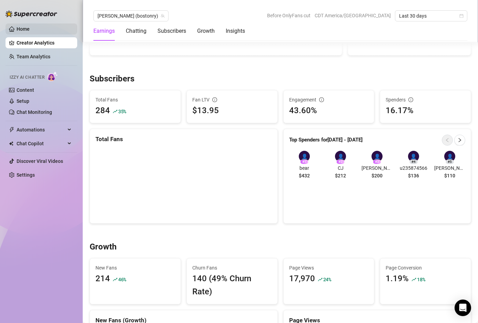  Describe the element at coordinates (450, 175) in the screenshot. I see `span: $110` at that location.